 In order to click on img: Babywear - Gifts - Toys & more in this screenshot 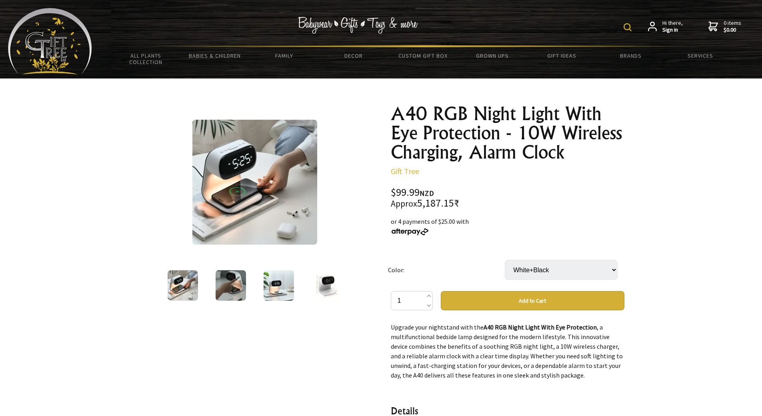, I will do `click(358, 25)`.